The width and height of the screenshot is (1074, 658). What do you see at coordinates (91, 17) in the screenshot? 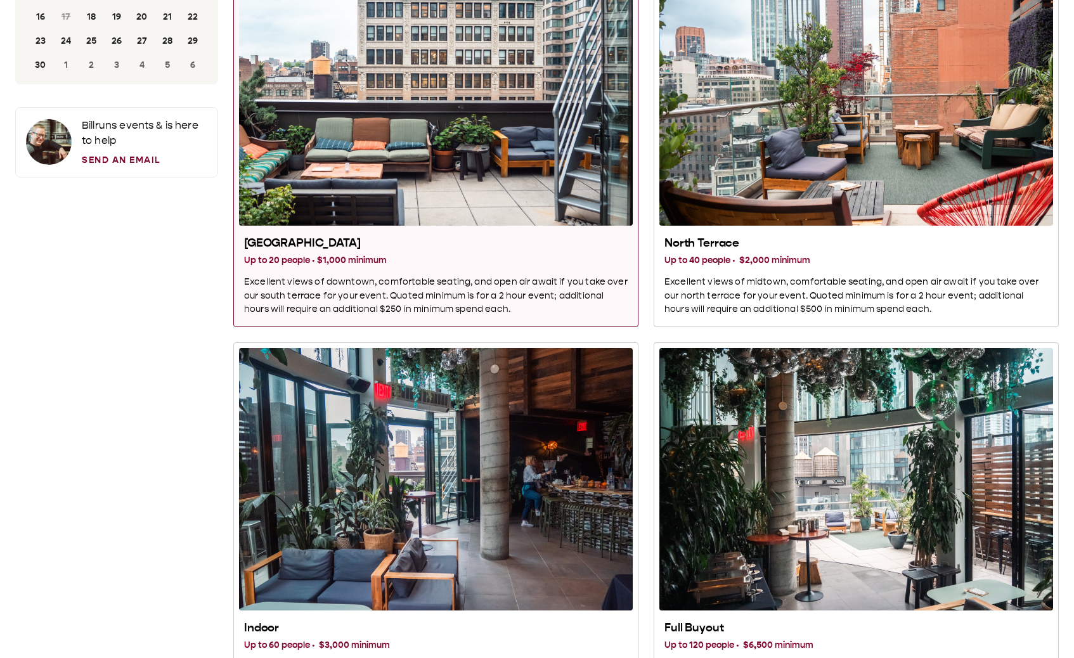
I see `button: 18` at bounding box center [91, 17].